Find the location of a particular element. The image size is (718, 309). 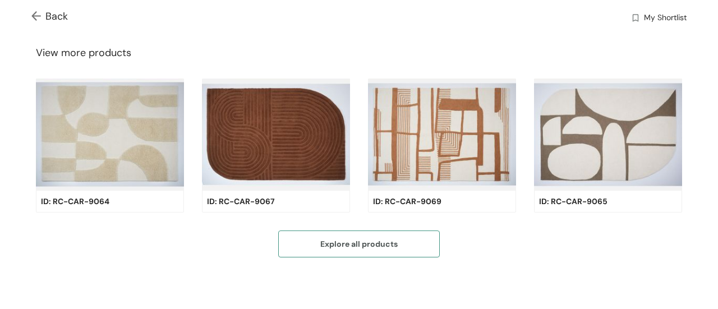

span: ID: RC-CAR-9069 is located at coordinates (407, 201).